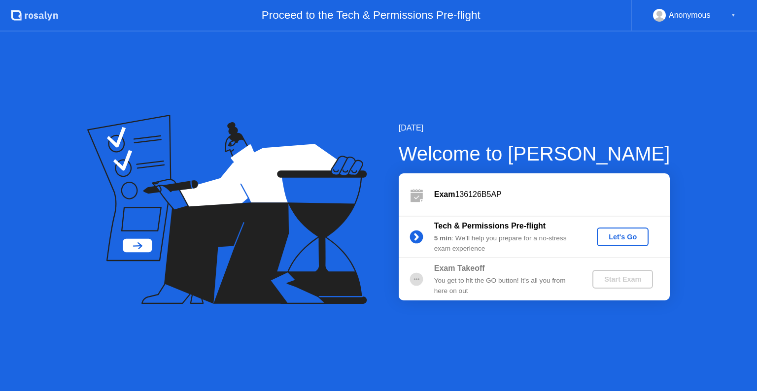 The height and width of the screenshot is (391, 757). I want to click on b: Tech & Permissions Pre-flight, so click(490, 226).